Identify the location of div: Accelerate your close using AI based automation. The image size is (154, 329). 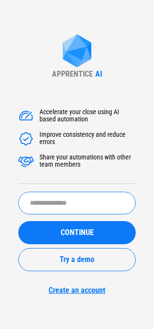
(88, 116).